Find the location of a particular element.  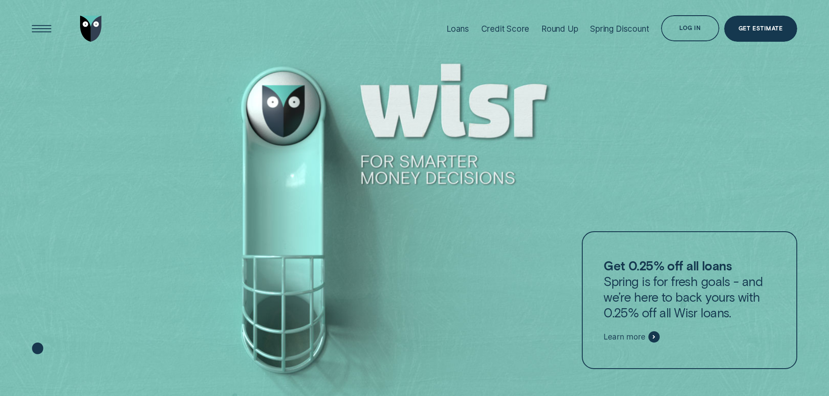

span: Learn more is located at coordinates (624, 337).